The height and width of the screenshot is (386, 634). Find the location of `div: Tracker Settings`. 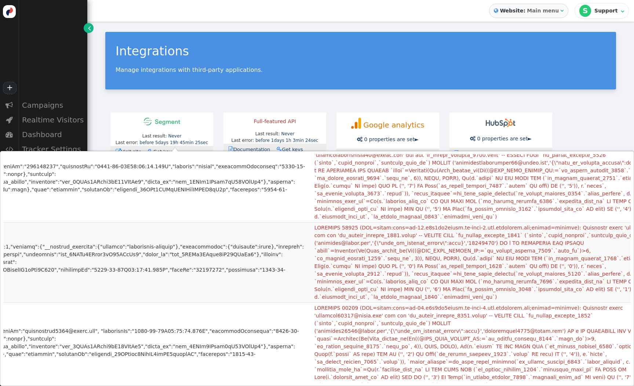

div: Tracker Settings is located at coordinates (53, 149).